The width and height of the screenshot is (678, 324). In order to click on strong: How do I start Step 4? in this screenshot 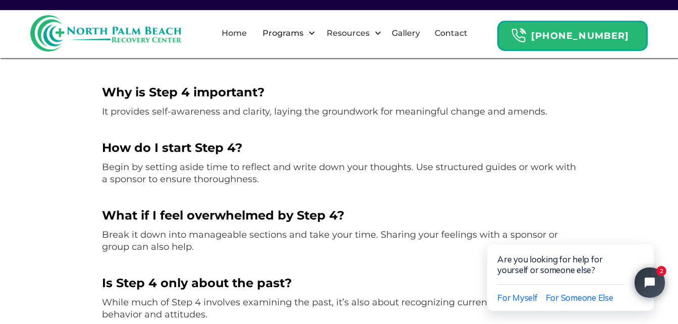, I will do `click(172, 147)`.